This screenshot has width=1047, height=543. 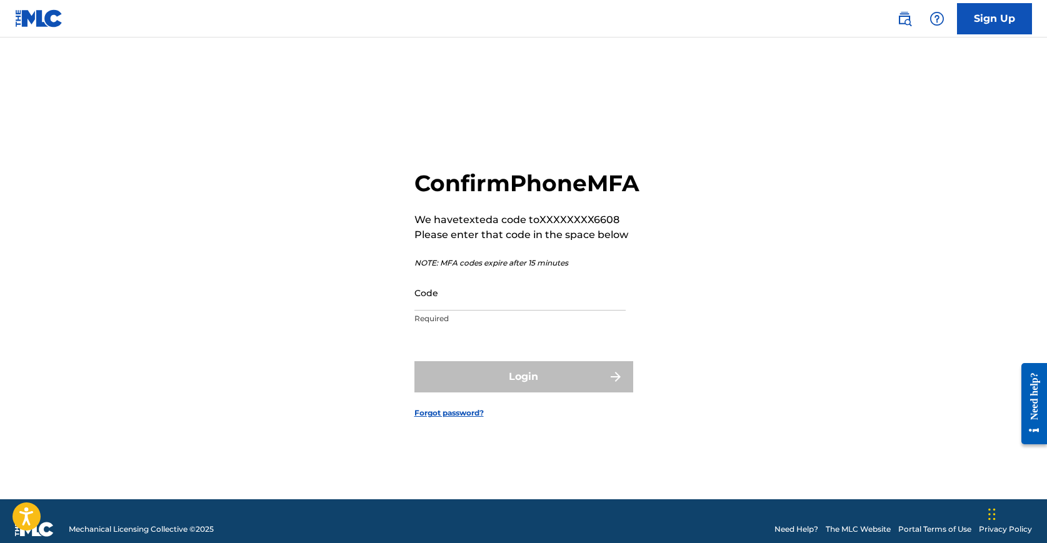 I want to click on div: Need help?, so click(x=22, y=43).